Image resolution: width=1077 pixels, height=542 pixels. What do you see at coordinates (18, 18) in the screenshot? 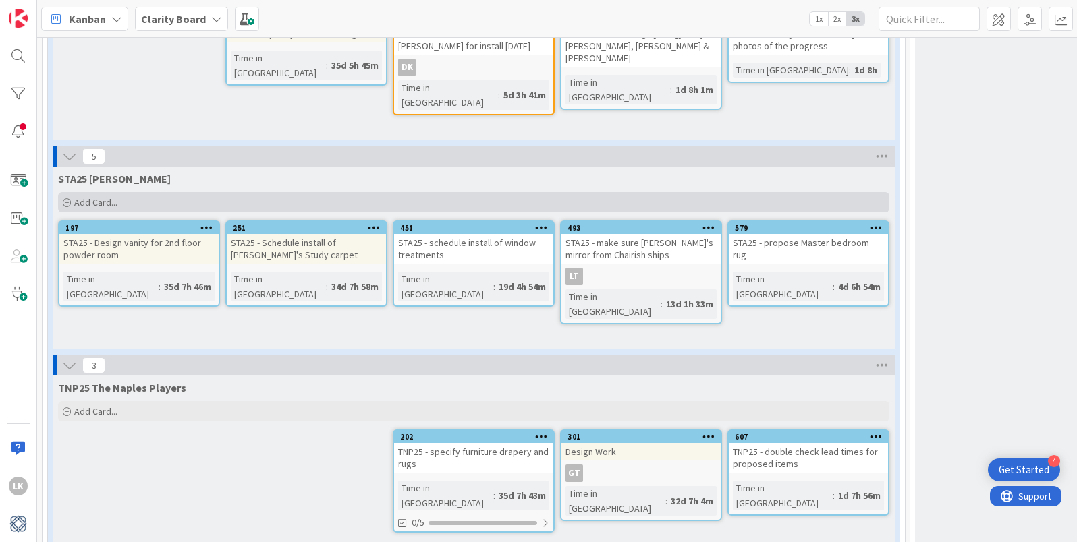
I see `img: Visit kanbanzone.com` at bounding box center [18, 18].